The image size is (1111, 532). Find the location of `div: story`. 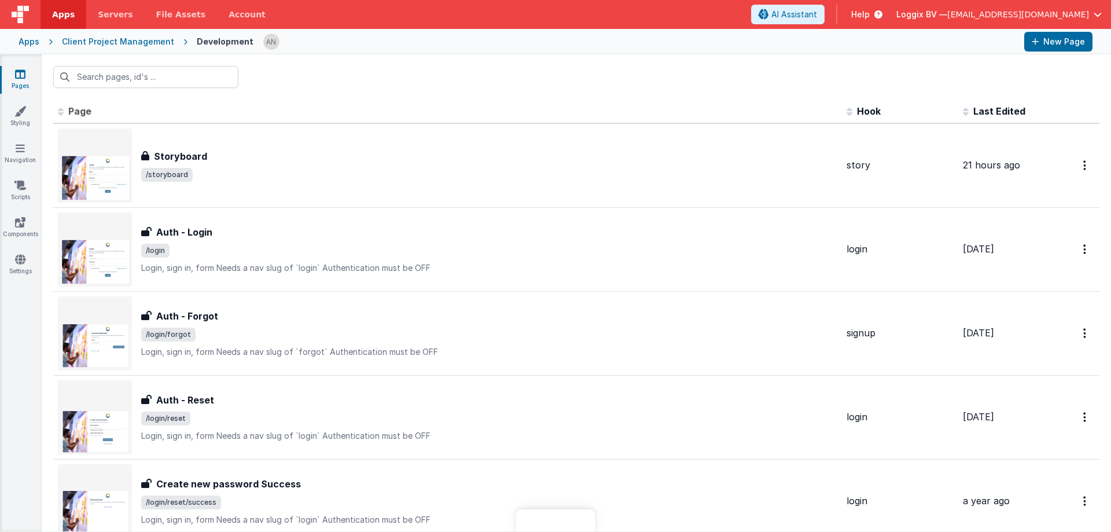

div: story is located at coordinates (900, 165).